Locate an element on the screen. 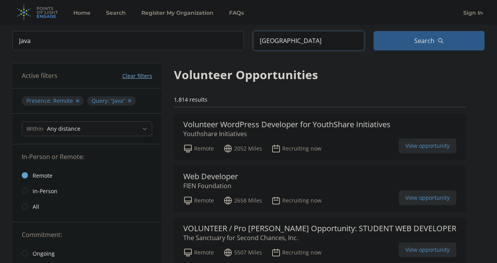 The image size is (497, 263). a: Remote is located at coordinates (87, 176).